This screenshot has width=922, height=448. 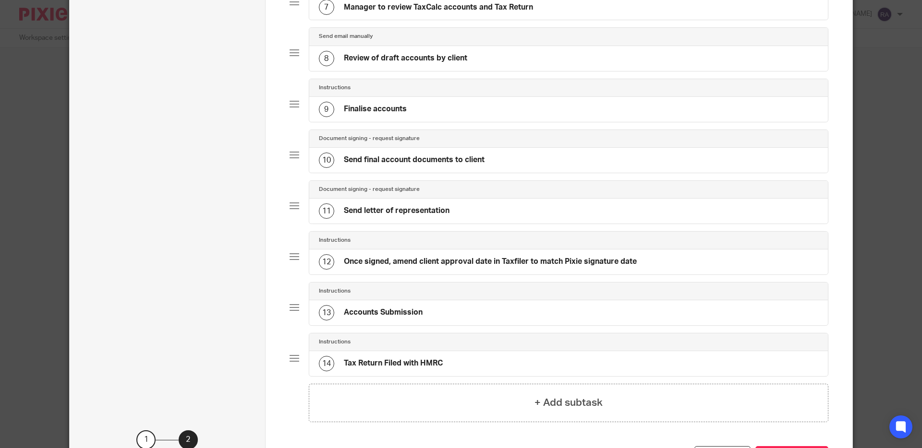 What do you see at coordinates (326, 109) in the screenshot?
I see `div: 9` at bounding box center [326, 109].